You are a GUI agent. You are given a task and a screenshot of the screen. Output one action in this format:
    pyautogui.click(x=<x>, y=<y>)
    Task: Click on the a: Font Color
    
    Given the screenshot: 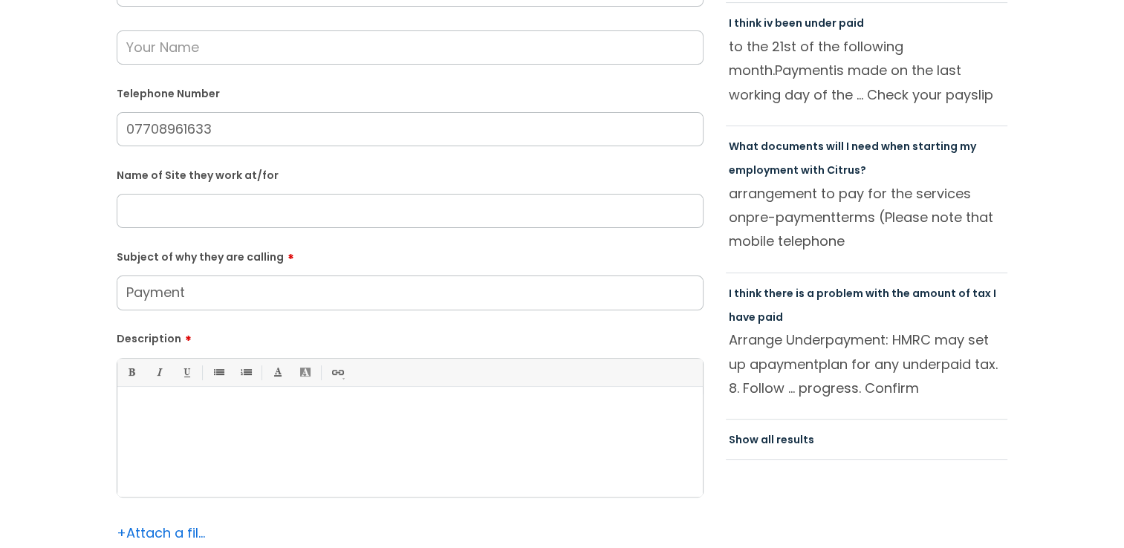 What is the action you would take?
    pyautogui.click(x=277, y=372)
    